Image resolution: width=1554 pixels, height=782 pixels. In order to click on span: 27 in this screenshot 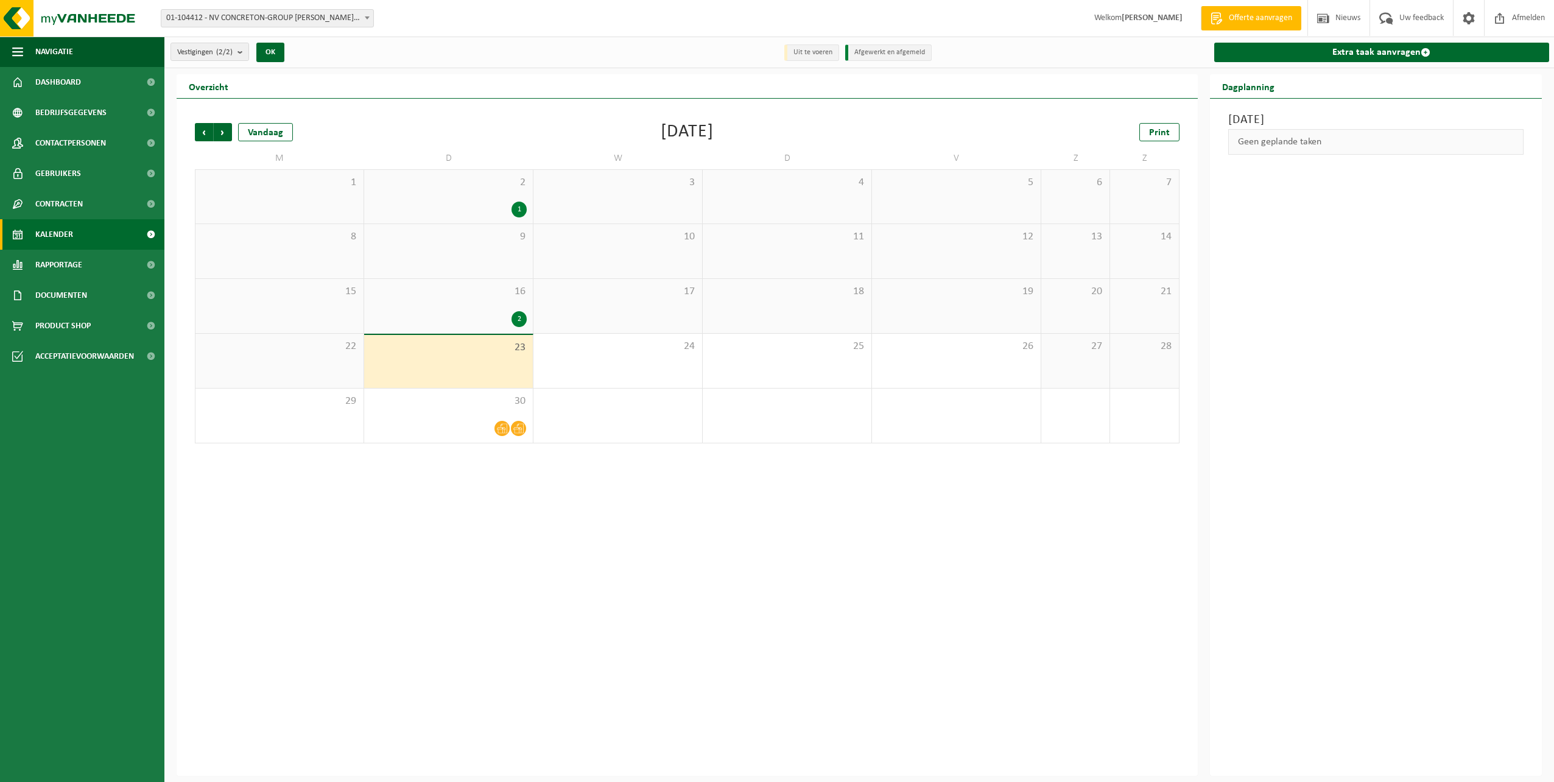, I will do `click(1076, 347)`.